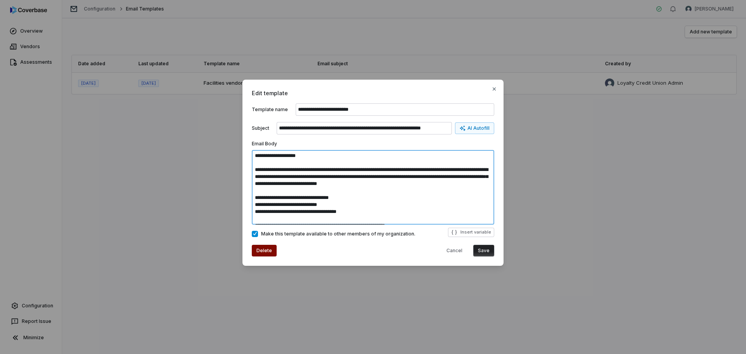 The width and height of the screenshot is (746, 354). What do you see at coordinates (474, 128) in the screenshot?
I see `div: AI Autofill` at bounding box center [474, 128].